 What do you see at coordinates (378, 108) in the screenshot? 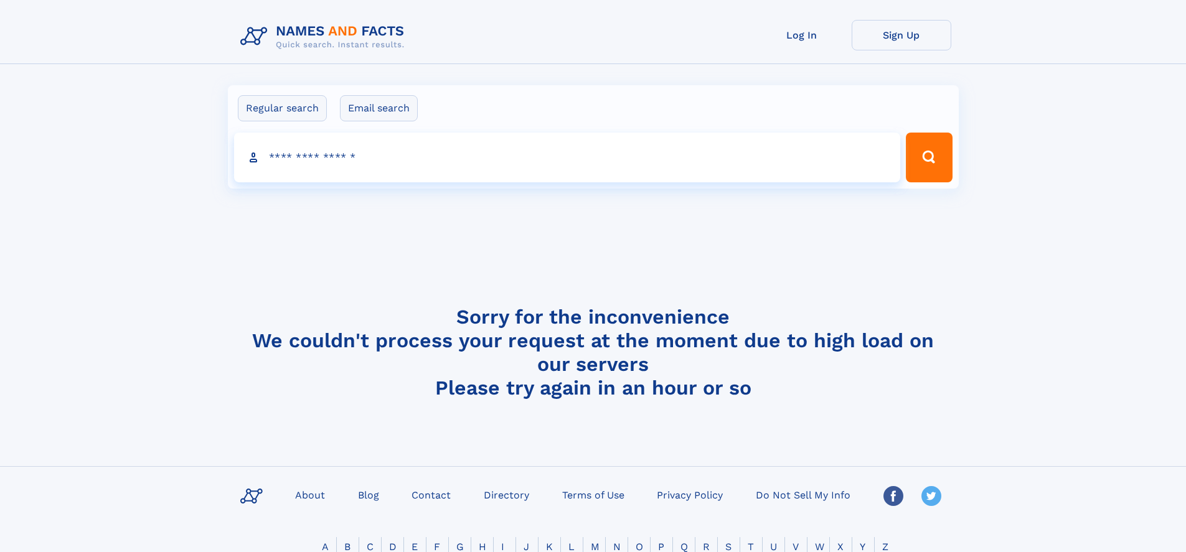
I see `label: Email search` at bounding box center [378, 108].